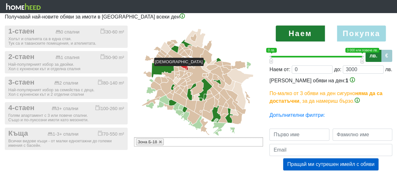  I want to click on div: Всички видове къщи - от малки едноетажни до големи имения с басейн., so click(66, 143).